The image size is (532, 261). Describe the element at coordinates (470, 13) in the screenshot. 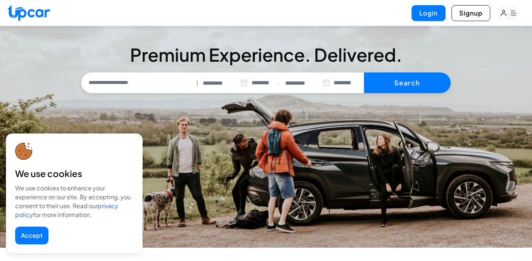

I see `button: Signup` at that location.